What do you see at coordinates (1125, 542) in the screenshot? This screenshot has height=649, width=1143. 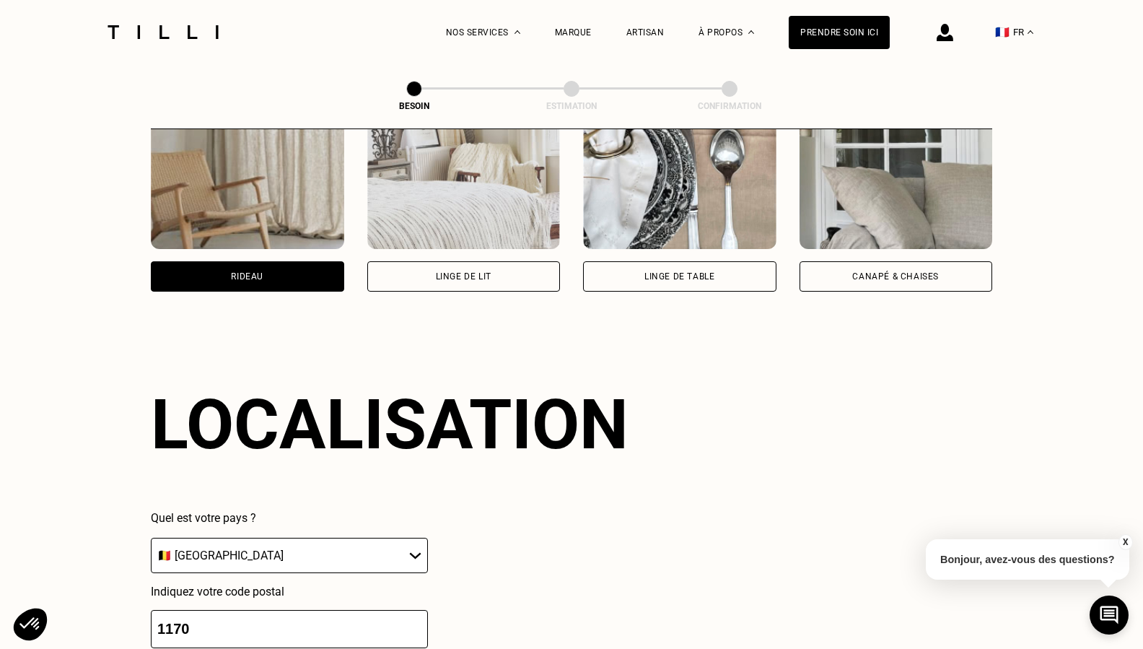 I see `button: X` at bounding box center [1125, 542].